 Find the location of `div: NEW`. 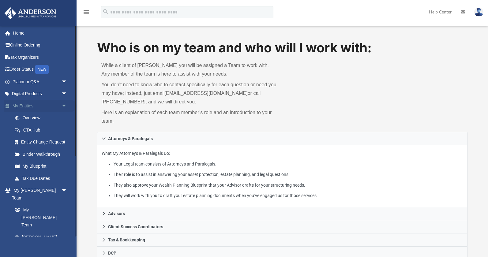

div: NEW is located at coordinates (42, 70).